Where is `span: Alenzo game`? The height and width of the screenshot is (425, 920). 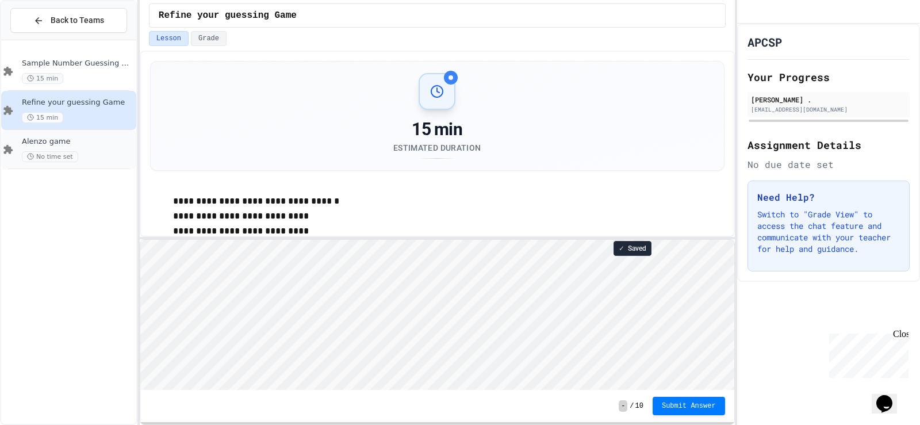
span: Alenzo game is located at coordinates (78, 141).